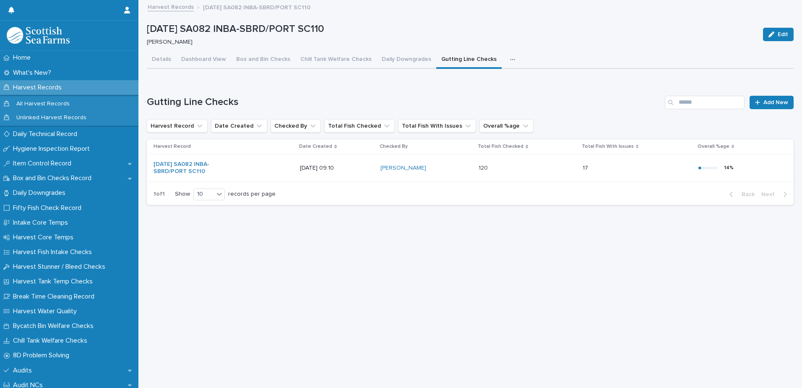 The width and height of the screenshot is (802, 388). What do you see at coordinates (45, 237) in the screenshot?
I see `p: Harvest Core Temps` at bounding box center [45, 237].